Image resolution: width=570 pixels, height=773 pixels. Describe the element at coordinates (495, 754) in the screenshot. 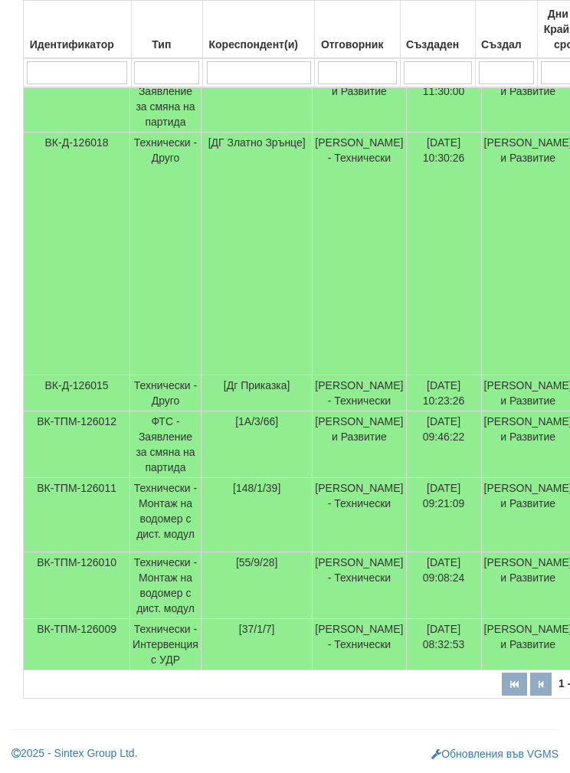

I see `a: Обновления във VGMS` at that location.